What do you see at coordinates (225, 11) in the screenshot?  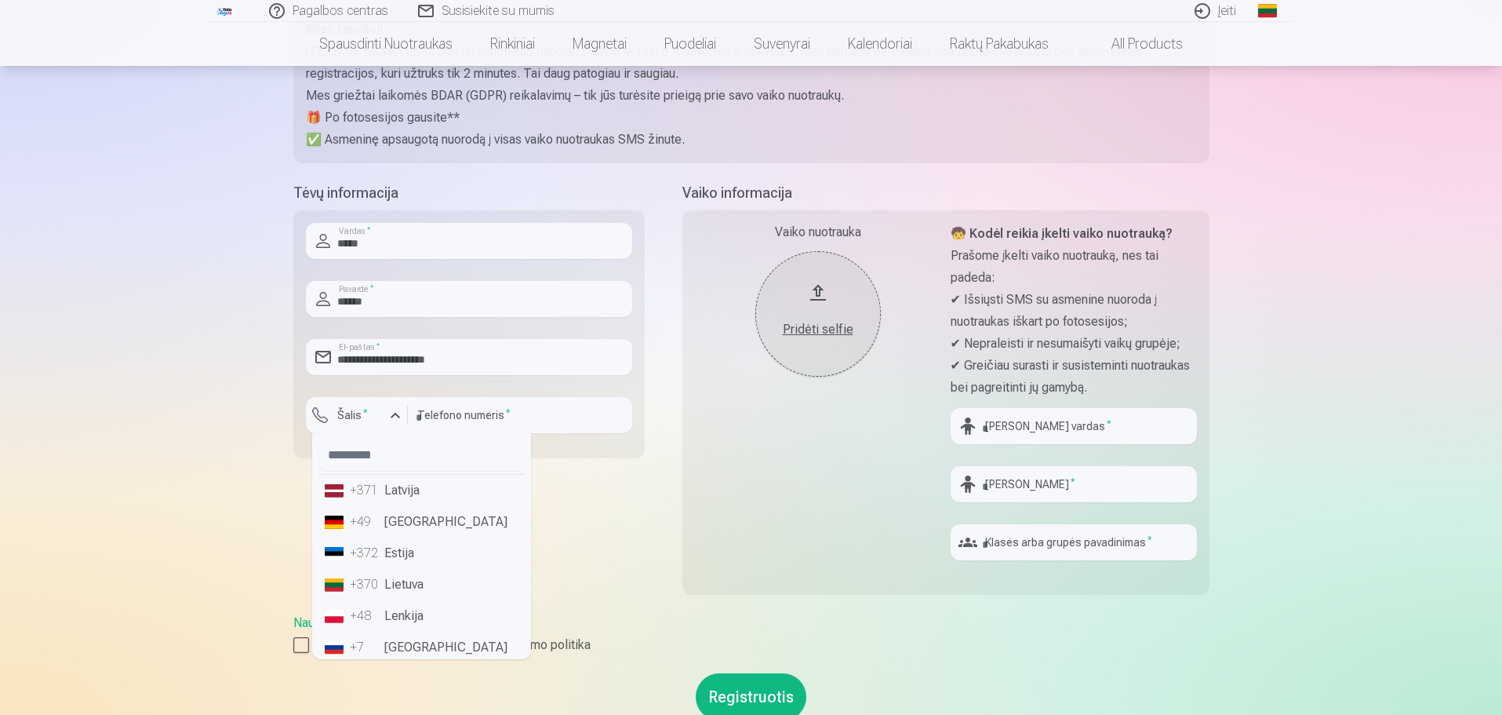 I see `img: /fa2` at bounding box center [225, 11].